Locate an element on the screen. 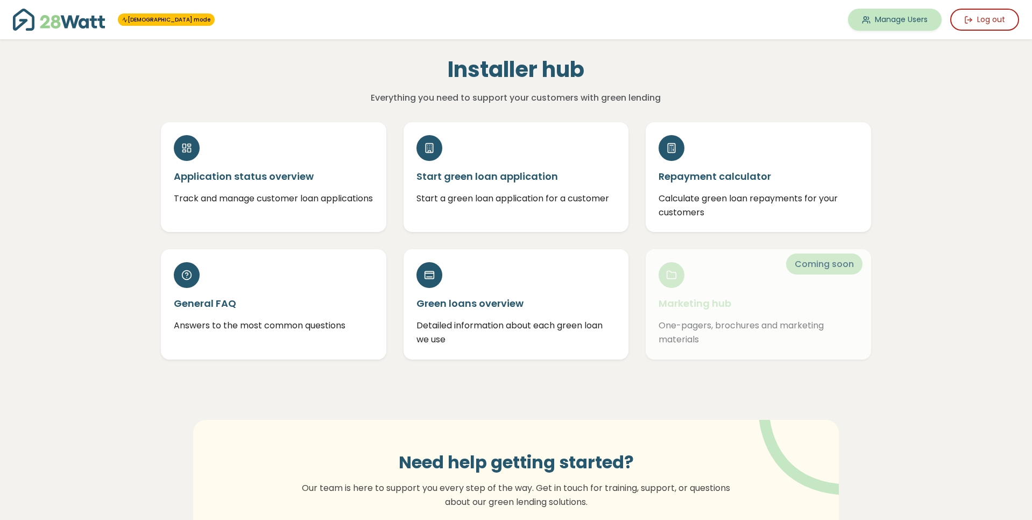 This screenshot has width=1032, height=520. h5: Application status overview is located at coordinates (273, 176).